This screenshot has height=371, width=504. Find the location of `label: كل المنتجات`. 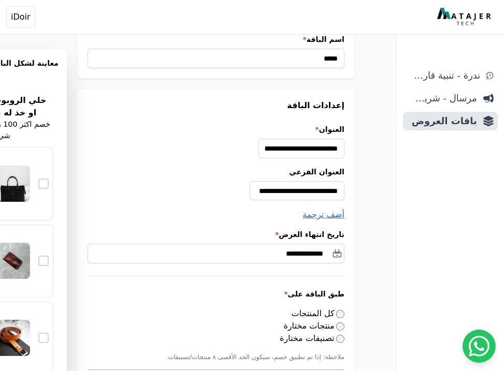

label: كل المنتجات is located at coordinates (318, 313).